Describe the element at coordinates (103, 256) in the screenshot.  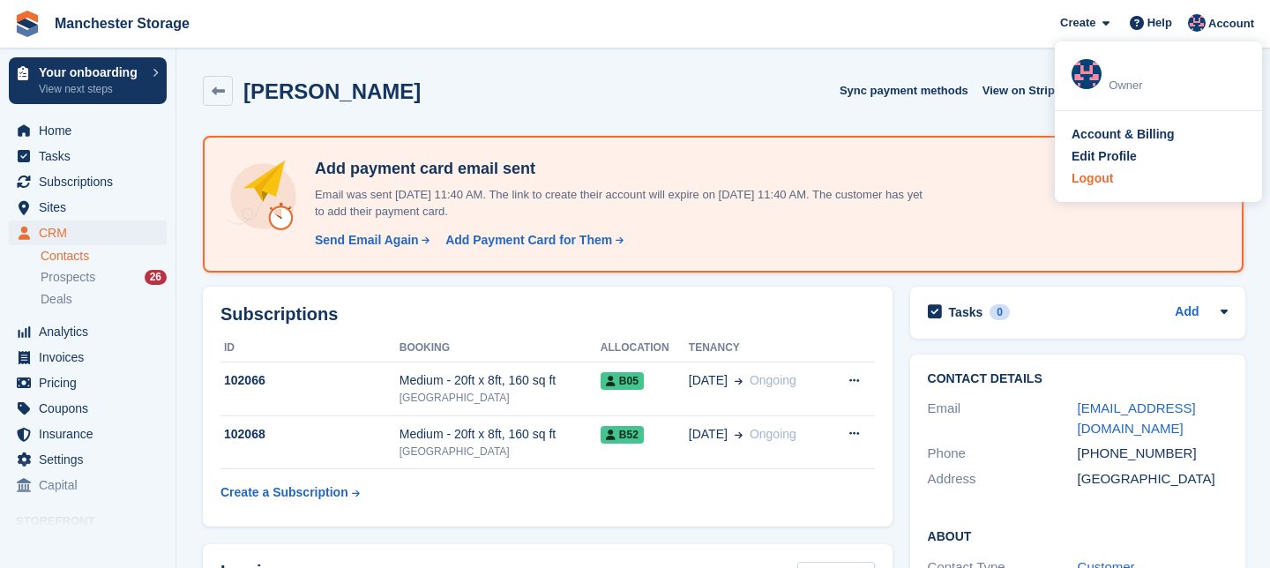
I see `a: Contacts` at that location.